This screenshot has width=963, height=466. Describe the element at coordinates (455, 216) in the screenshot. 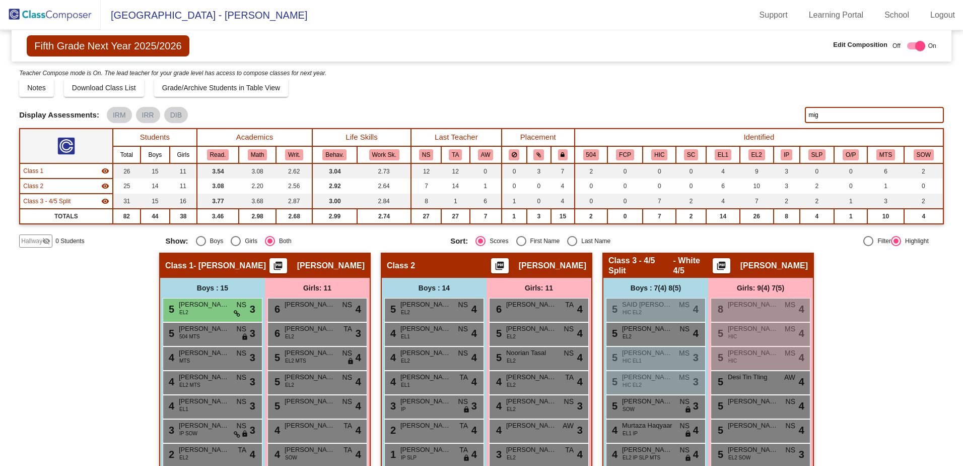

I see `td: 27` at that location.